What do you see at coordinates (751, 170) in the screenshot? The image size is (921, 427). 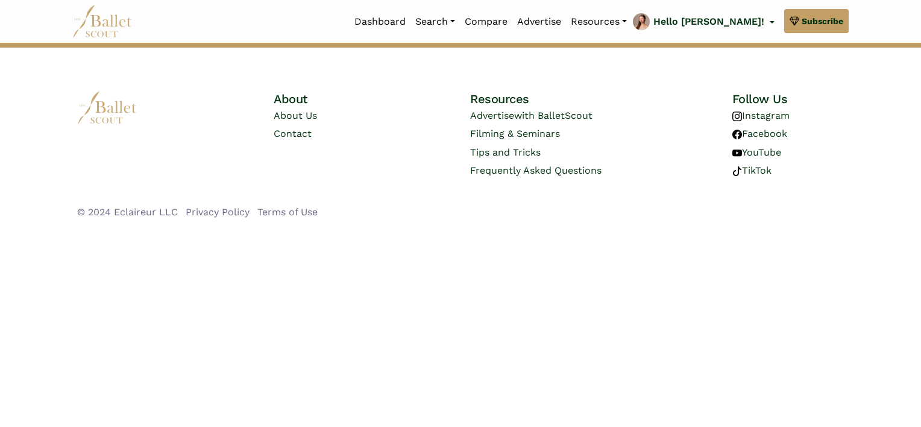 I see `a: TikTok` at bounding box center [751, 170].